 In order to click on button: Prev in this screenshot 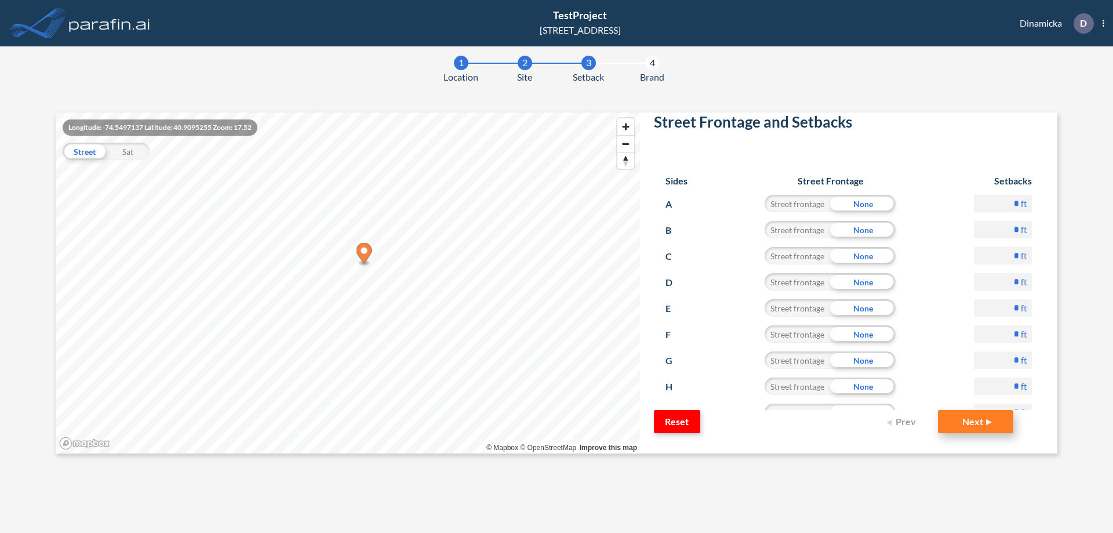, I will do `click(904, 422)`.